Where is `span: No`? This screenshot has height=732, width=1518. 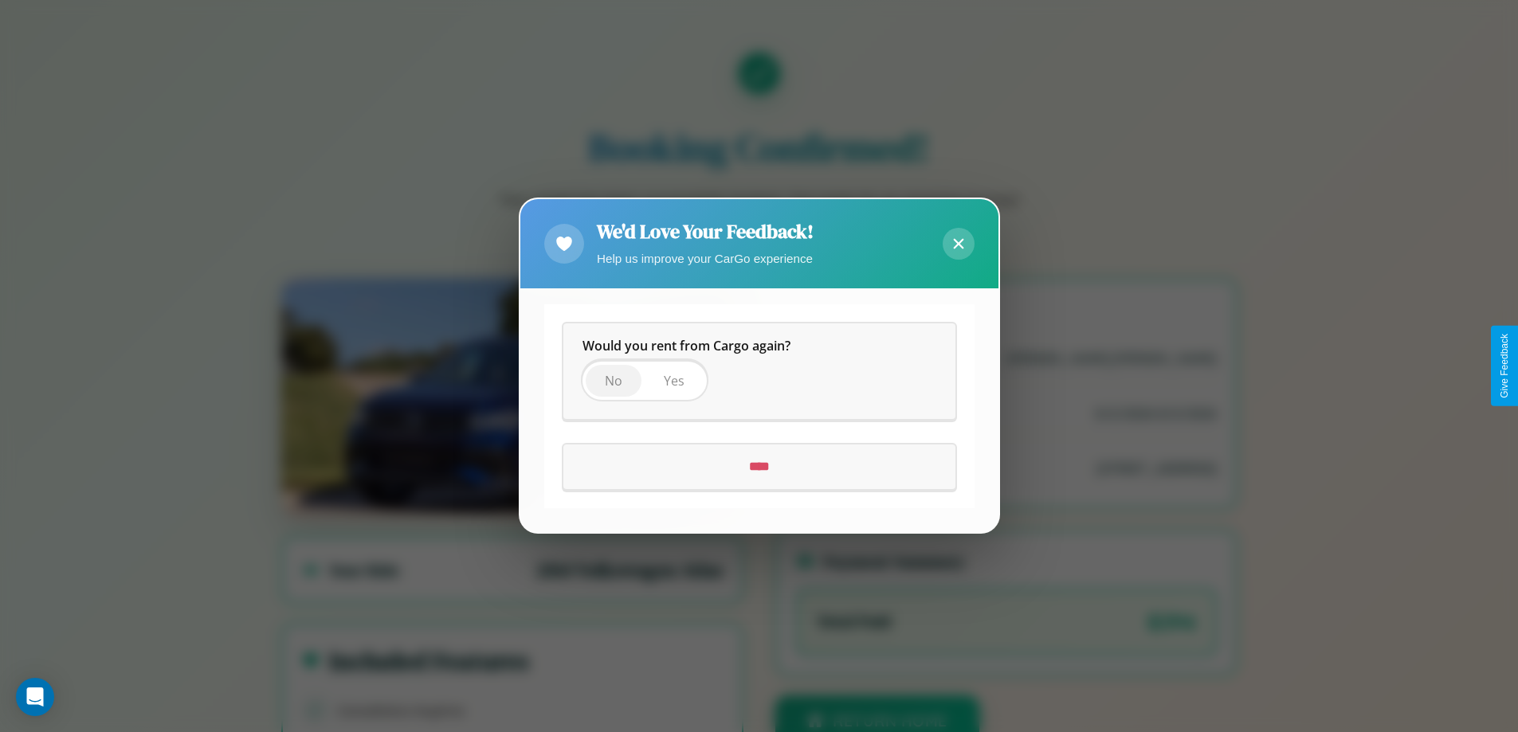
span: No is located at coordinates (614, 382).